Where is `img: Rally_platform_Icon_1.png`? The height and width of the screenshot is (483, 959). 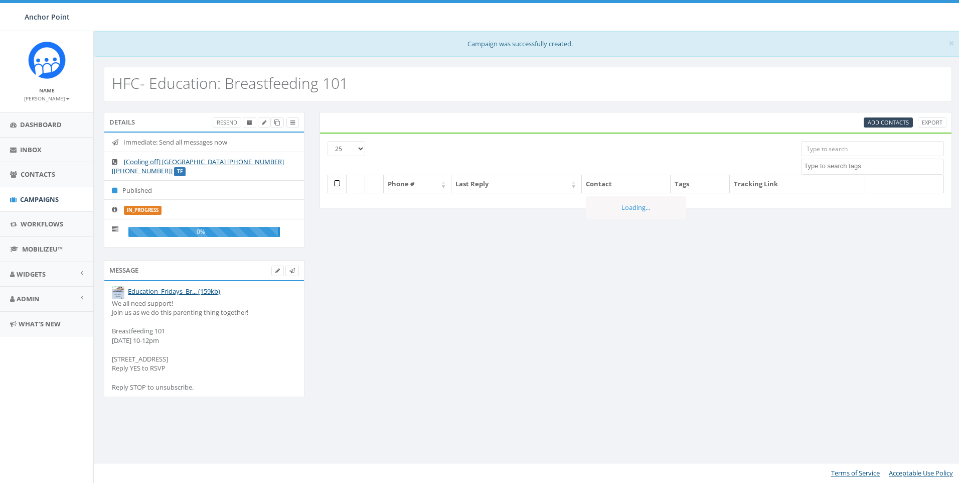 img: Rally_platform_Icon_1.png is located at coordinates (47, 60).